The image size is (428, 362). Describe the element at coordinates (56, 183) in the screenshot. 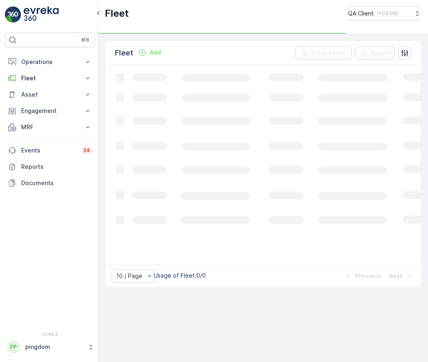

I see `p: Documents` at that location.